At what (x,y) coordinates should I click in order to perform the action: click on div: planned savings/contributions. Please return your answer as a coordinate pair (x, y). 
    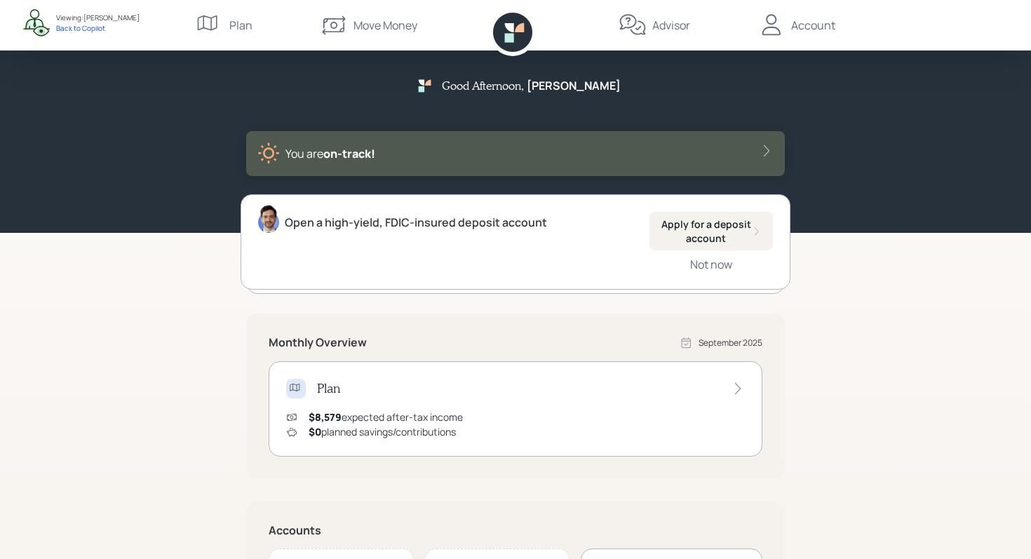
    Looking at the image, I should click on (382, 431).